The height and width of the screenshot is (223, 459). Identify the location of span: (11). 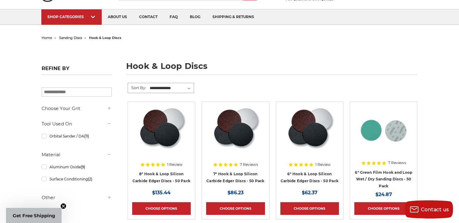
(86, 136).